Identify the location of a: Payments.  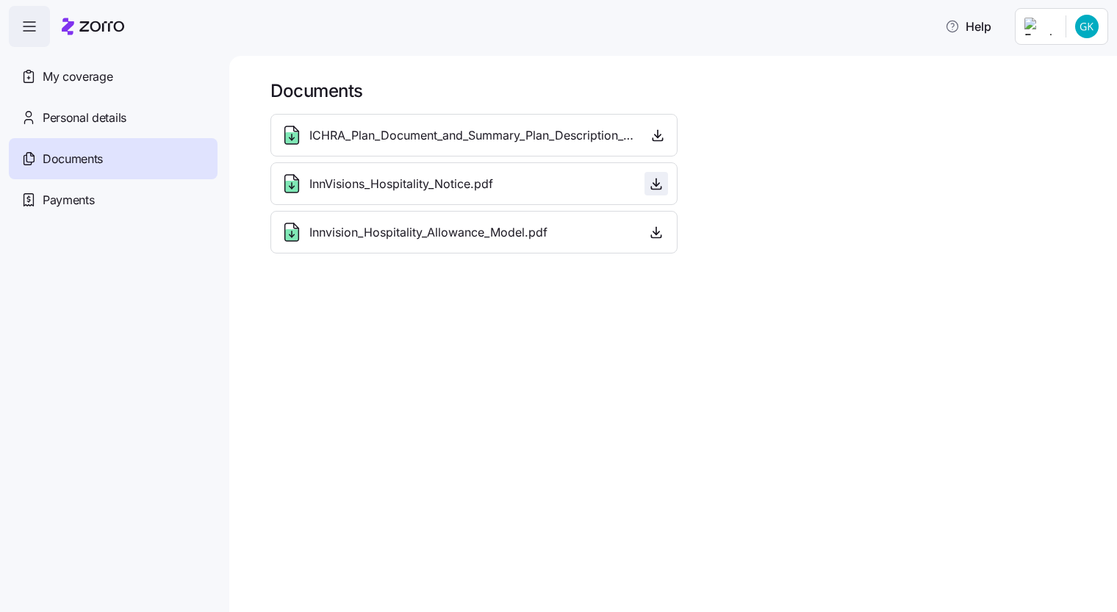
(113, 200).